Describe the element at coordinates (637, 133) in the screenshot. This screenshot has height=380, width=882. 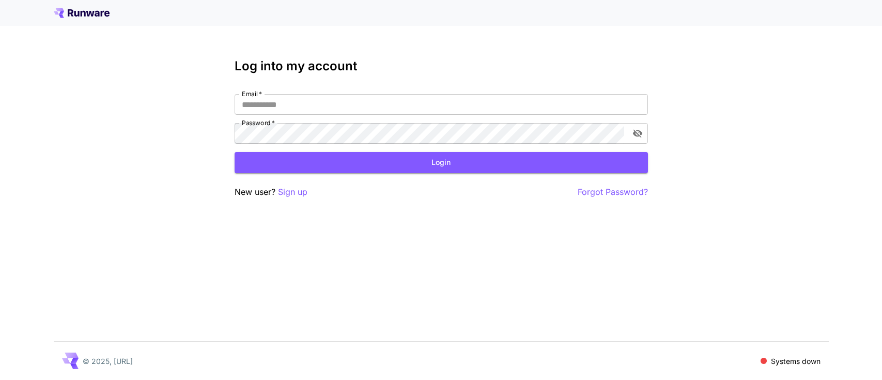
I see `button: toggle password visibility` at that location.